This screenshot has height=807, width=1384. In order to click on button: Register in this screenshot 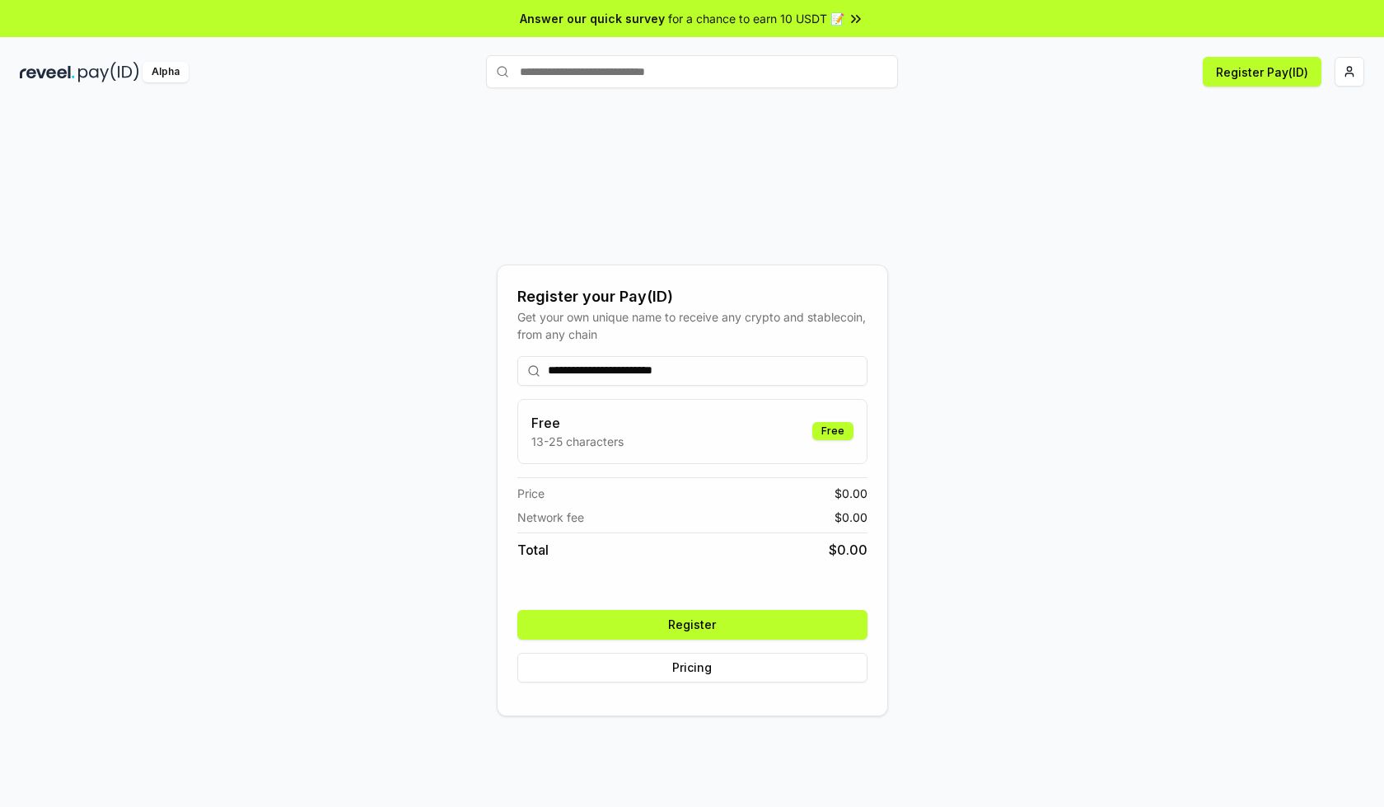, I will do `click(692, 625)`.